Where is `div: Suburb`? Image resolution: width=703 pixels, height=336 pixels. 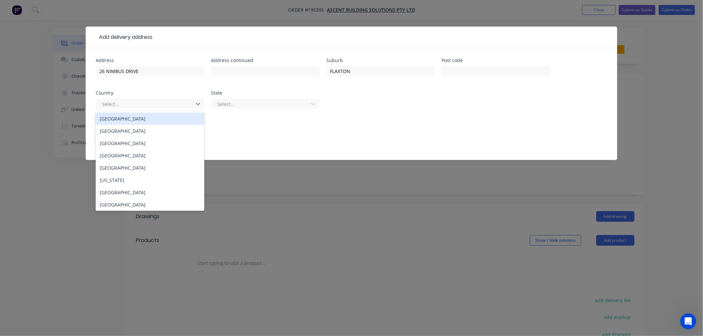 div: Suburb is located at coordinates (380, 60).